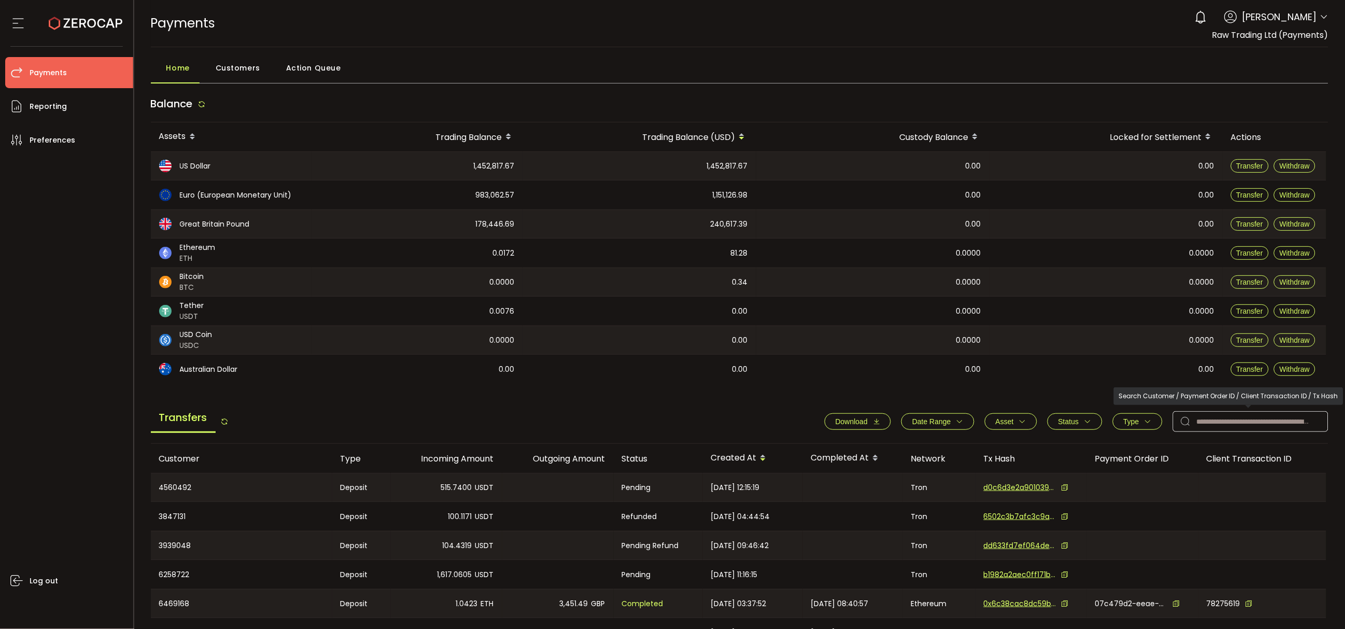  Describe the element at coordinates (48, 73) in the screenshot. I see `span: Payments` at that location.